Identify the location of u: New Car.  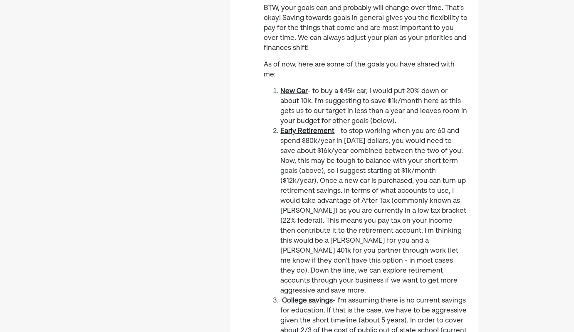
(294, 92).